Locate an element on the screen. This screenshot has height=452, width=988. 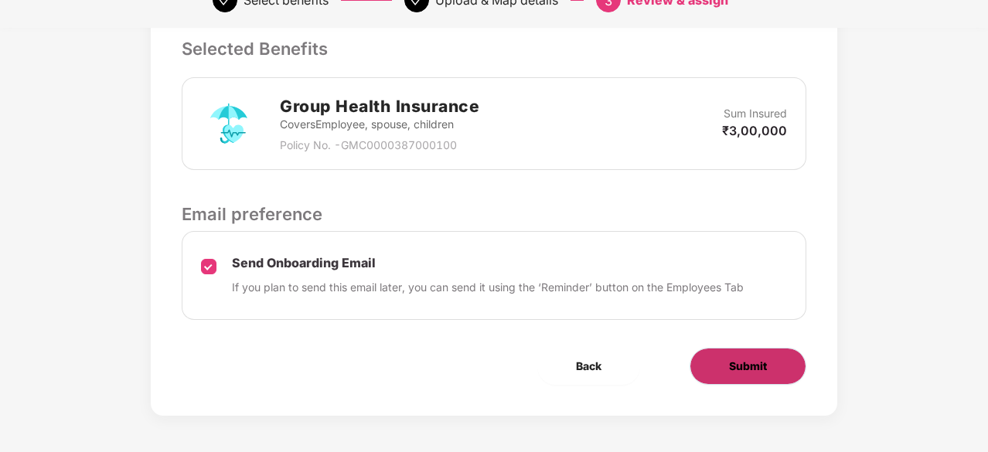
p: Covers Employee, spouse, children is located at coordinates (379, 124).